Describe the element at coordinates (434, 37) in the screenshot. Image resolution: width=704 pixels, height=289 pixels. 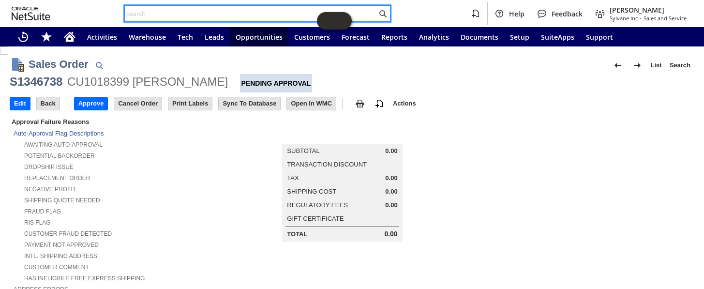
I see `a: Analytics` at that location.